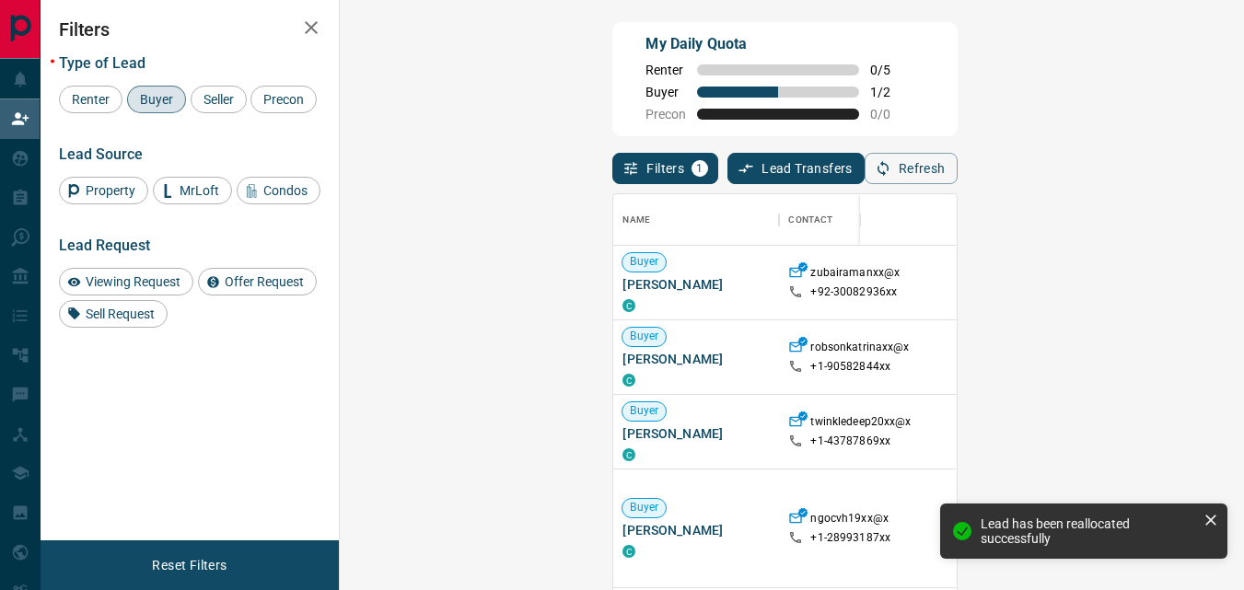 The width and height of the screenshot is (1244, 590). Describe the element at coordinates (854, 274) in the screenshot. I see `p: zubairamanxx@x` at that location.